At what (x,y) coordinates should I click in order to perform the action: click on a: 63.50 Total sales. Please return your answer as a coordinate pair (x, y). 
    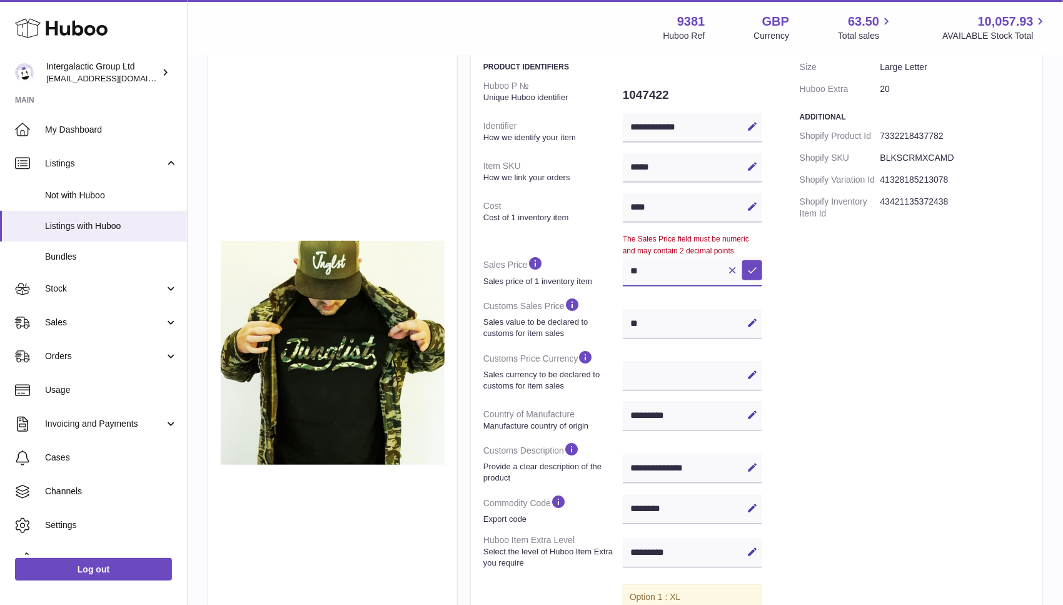
    Looking at the image, I should click on (866, 28).